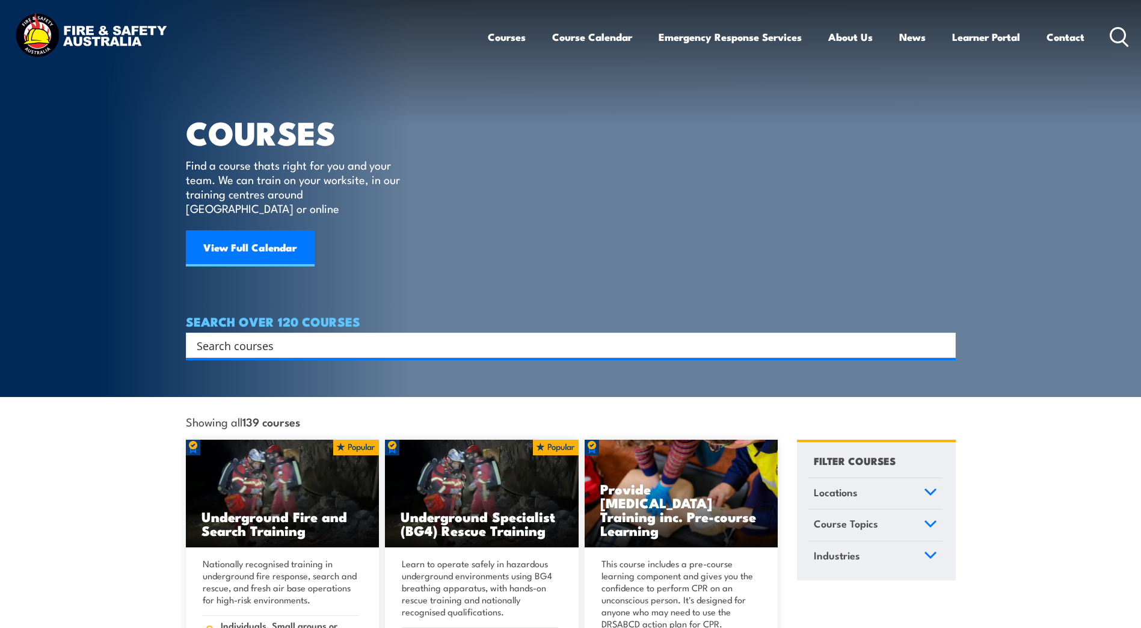 The width and height of the screenshot is (1141, 628). I want to click on h4: SEARCH OVER 120 COURSES, so click(571, 321).